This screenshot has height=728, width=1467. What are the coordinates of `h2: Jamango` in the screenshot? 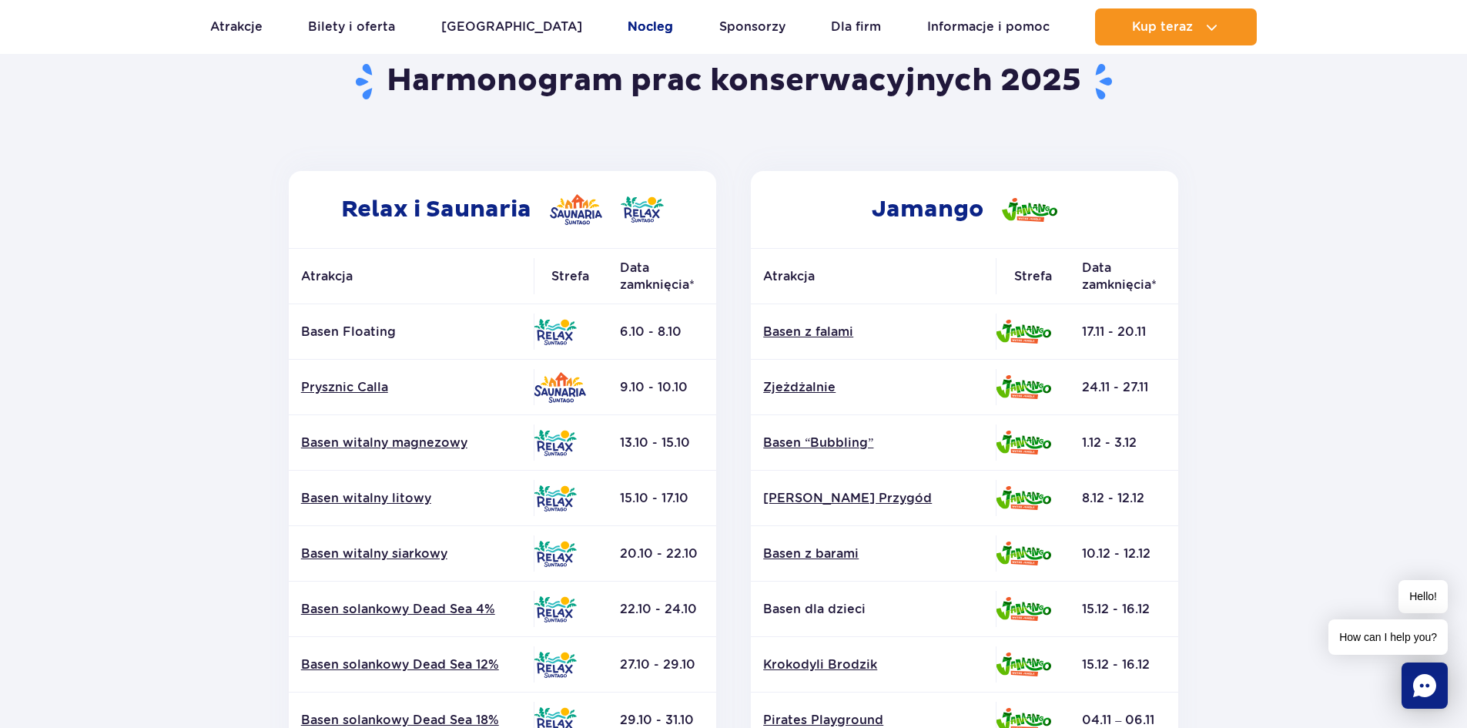 It's located at (964, 209).